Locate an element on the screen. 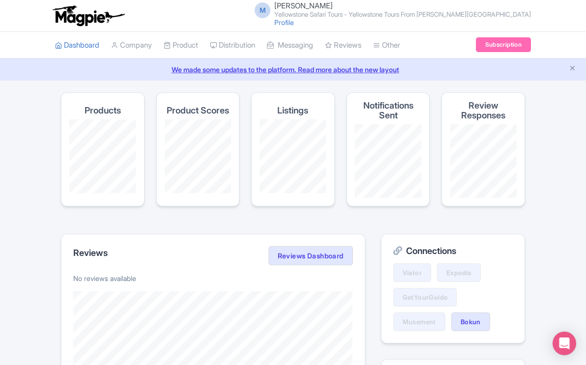 Image resolution: width=586 pixels, height=365 pixels. button: Close announcement is located at coordinates (572, 69).